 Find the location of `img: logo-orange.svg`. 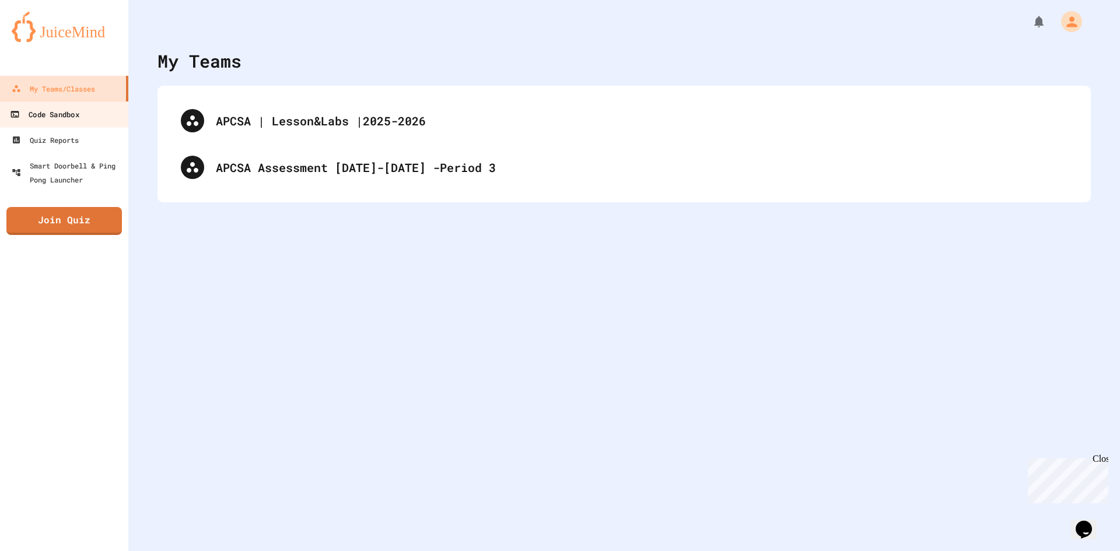

img: logo-orange.svg is located at coordinates (64, 27).